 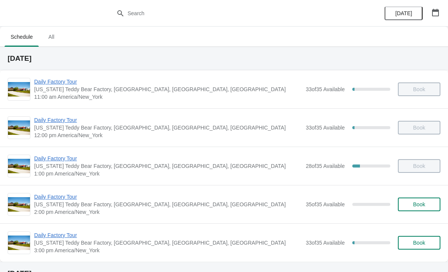 I want to click on img: Daily Factory Tour | Vermont Teddy Bear Factory, Shelburne Road, Shelburne, VT, USA | 11:00 am Am..., so click(x=19, y=89).